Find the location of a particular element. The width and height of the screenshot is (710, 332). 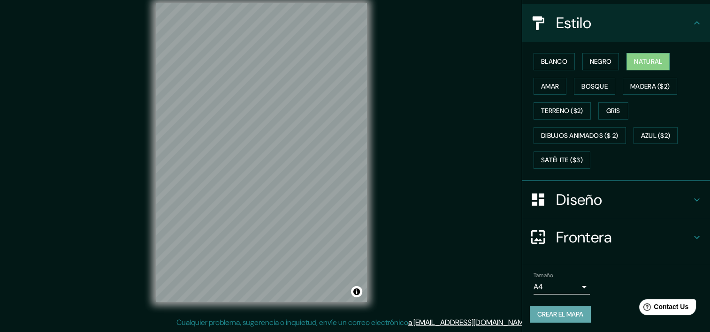

button: Terreno ($2) is located at coordinates (562, 111).